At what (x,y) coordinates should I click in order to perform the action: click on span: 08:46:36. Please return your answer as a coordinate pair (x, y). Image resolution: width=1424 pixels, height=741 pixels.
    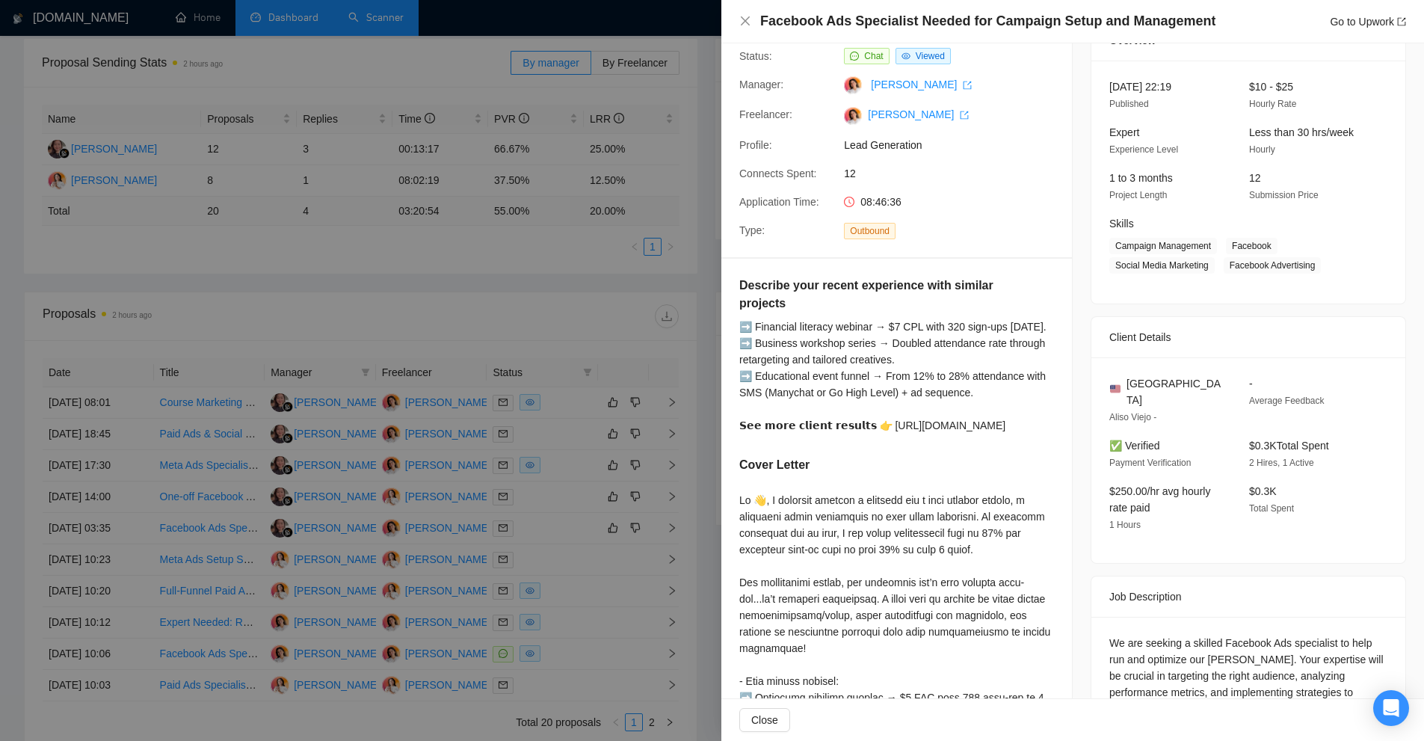
    Looking at the image, I should click on (880, 202).